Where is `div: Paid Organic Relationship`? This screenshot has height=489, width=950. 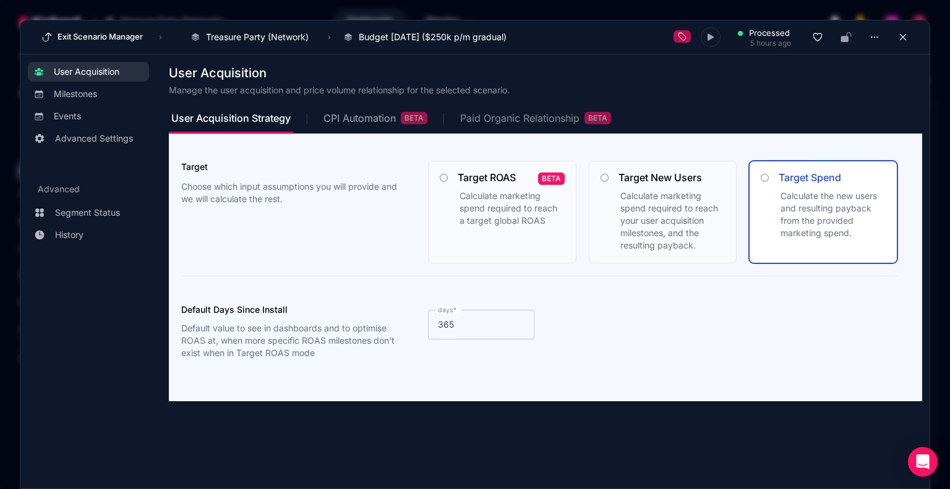
div: Paid Organic Relationship is located at coordinates (536, 118).